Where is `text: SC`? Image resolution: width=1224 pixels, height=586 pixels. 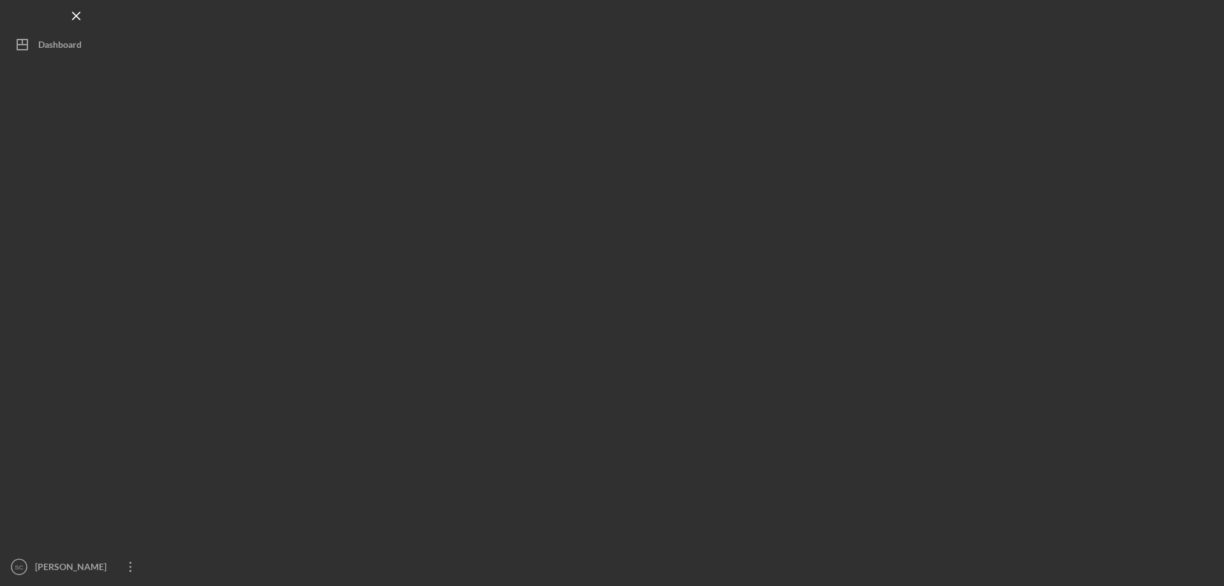
text: SC is located at coordinates (18, 567).